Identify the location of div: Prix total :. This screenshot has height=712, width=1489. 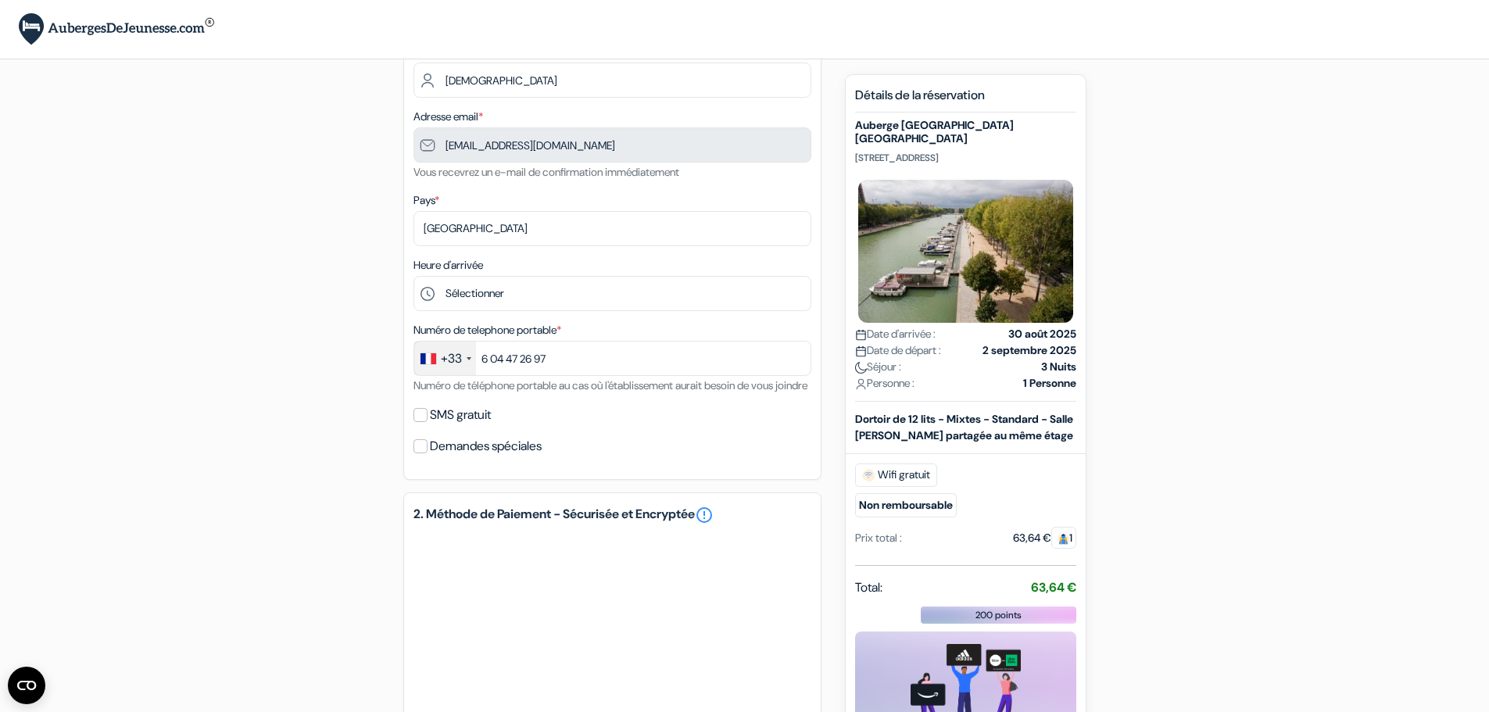
(878, 538).